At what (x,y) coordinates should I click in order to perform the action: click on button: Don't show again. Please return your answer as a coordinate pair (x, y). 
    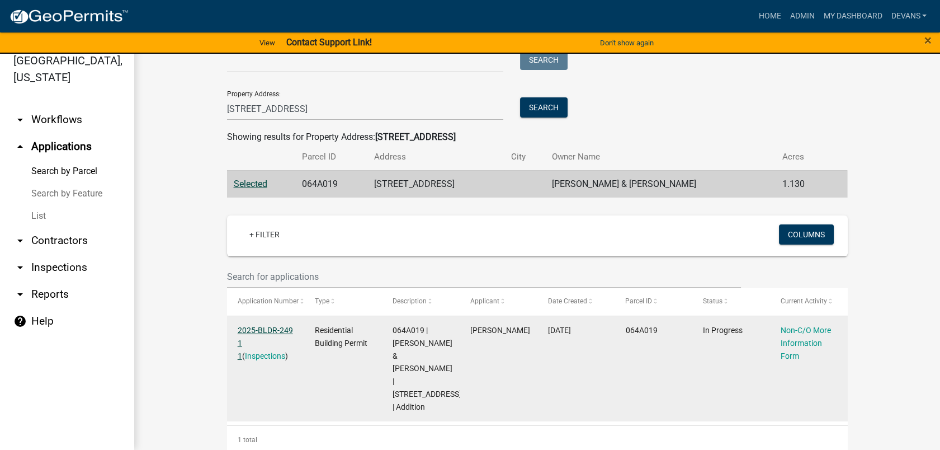
    Looking at the image, I should click on (627, 42).